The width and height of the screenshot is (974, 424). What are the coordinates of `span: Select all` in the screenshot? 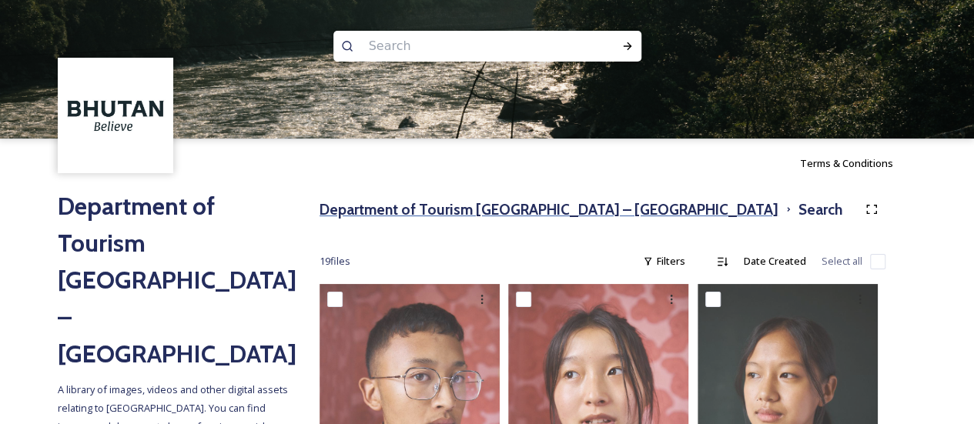 It's located at (842, 261).